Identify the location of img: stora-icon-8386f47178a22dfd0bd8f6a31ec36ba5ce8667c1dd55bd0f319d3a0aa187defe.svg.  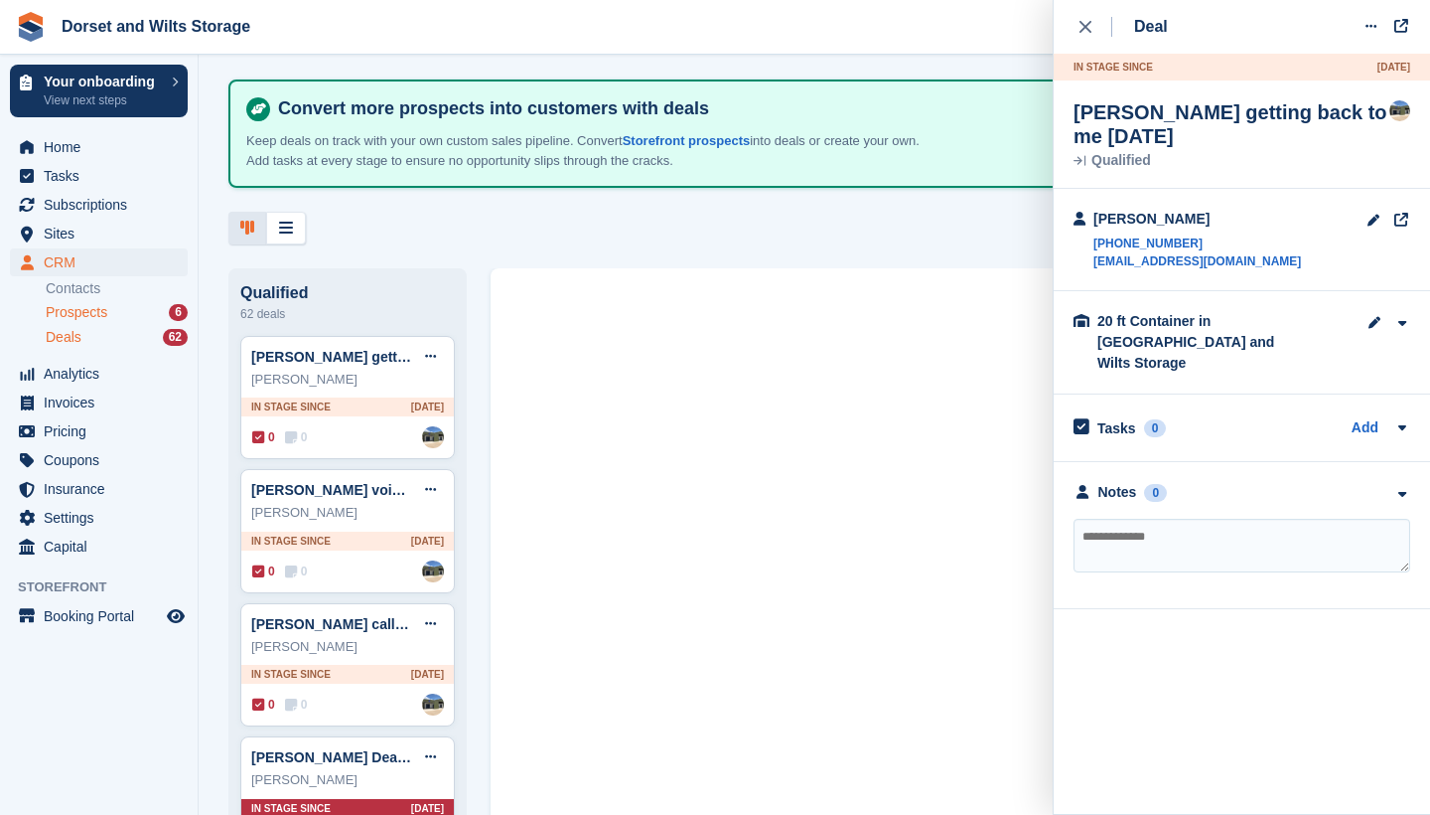
(31, 27).